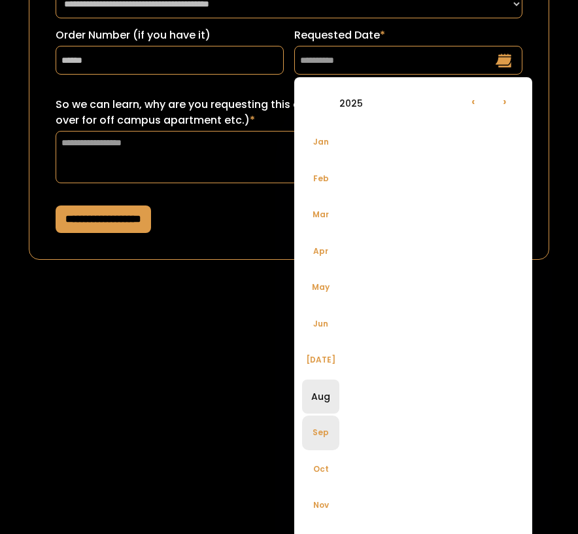 This screenshot has width=578, height=534. I want to click on li: Jun, so click(320, 324).